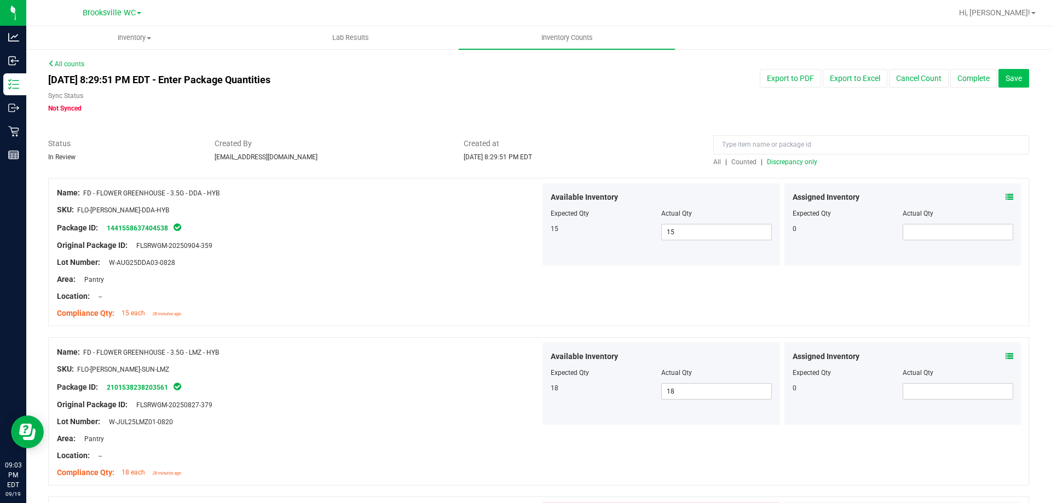 Image resolution: width=1051 pixels, height=503 pixels. Describe the element at coordinates (855, 78) in the screenshot. I see `button: Export to Excel` at that location.